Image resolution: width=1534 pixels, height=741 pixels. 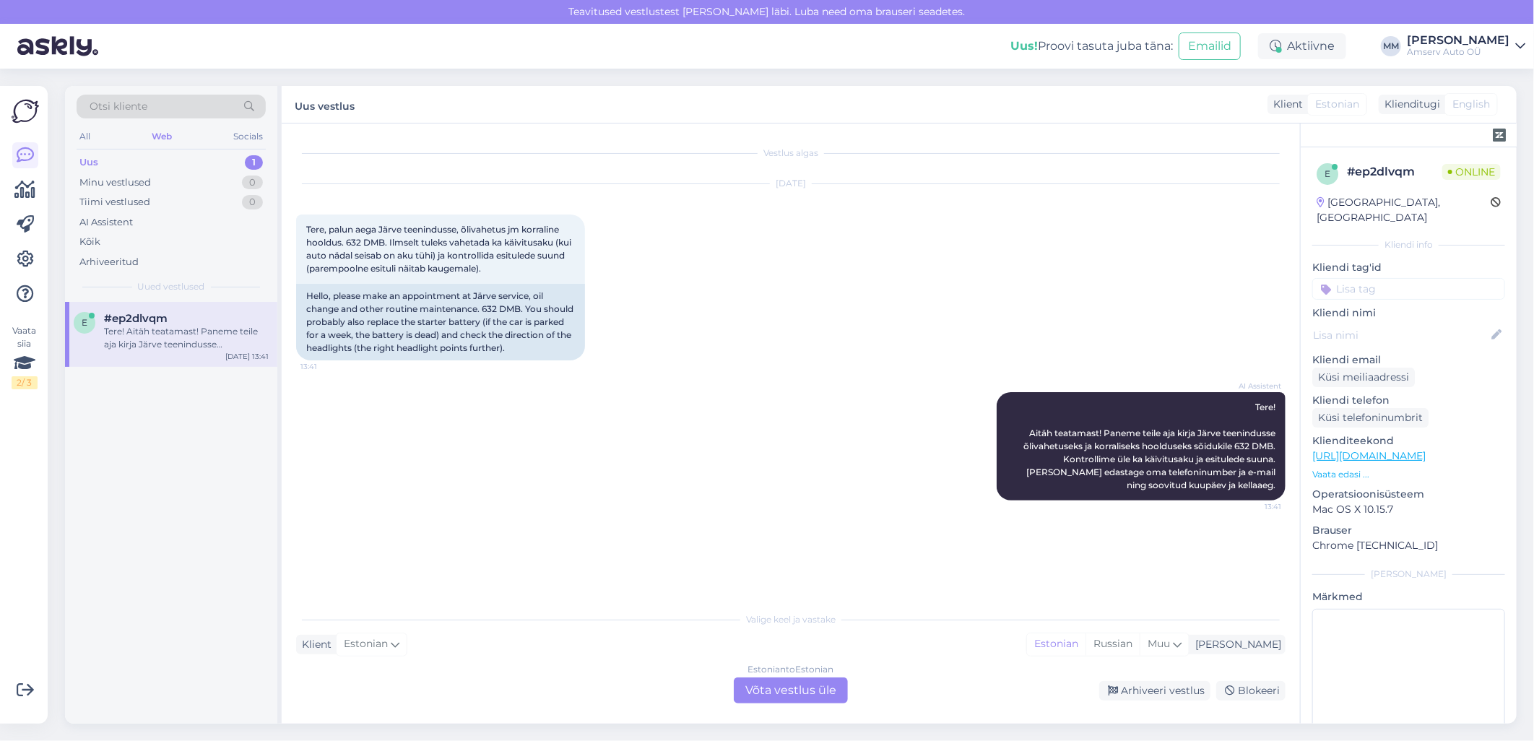 I want to click on div: Blokeeri, so click(x=1251, y=690).